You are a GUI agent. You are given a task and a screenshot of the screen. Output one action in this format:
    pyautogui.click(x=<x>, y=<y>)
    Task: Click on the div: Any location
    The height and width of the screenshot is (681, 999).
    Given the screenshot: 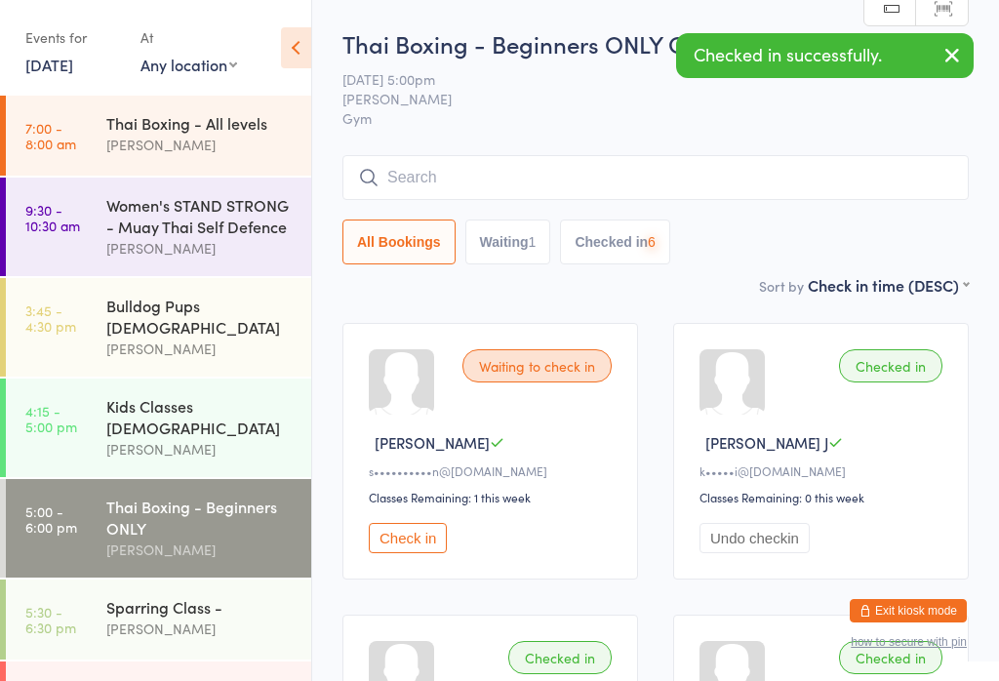 What is the action you would take?
    pyautogui.click(x=188, y=64)
    